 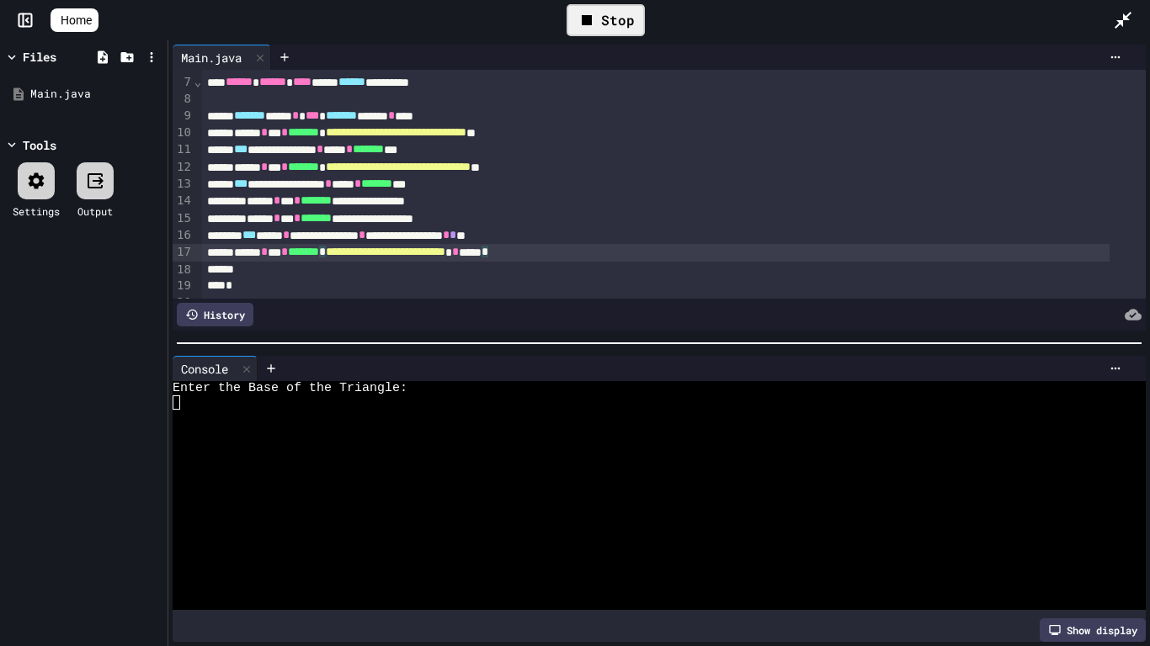 I want to click on div: 19, so click(x=183, y=286).